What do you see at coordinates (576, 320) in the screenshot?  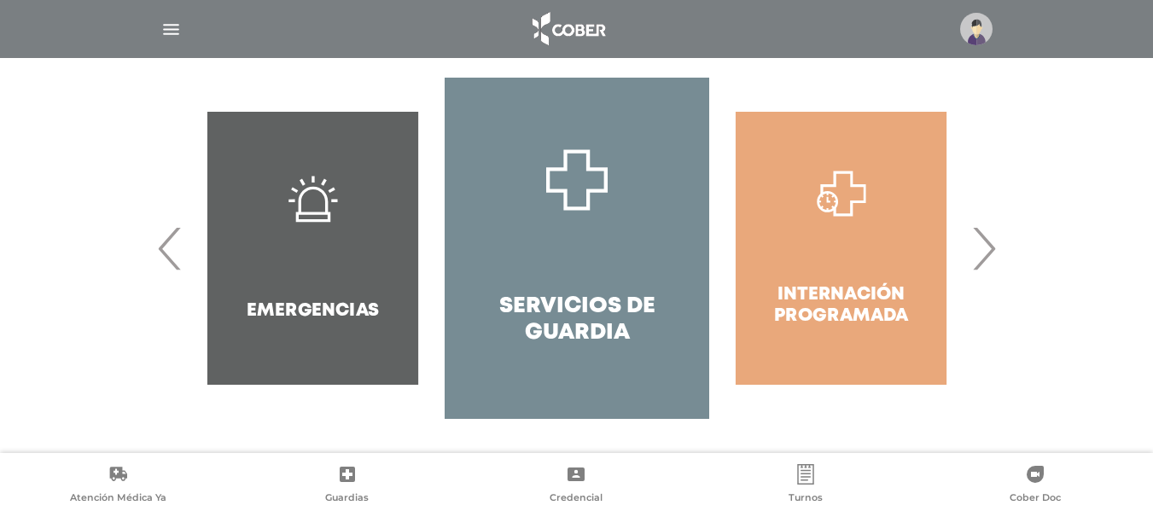 I see `h4: Servicios de Guardia` at bounding box center [576, 320].